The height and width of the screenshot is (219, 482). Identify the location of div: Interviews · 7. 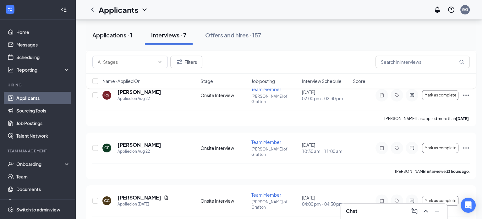
(169, 35).